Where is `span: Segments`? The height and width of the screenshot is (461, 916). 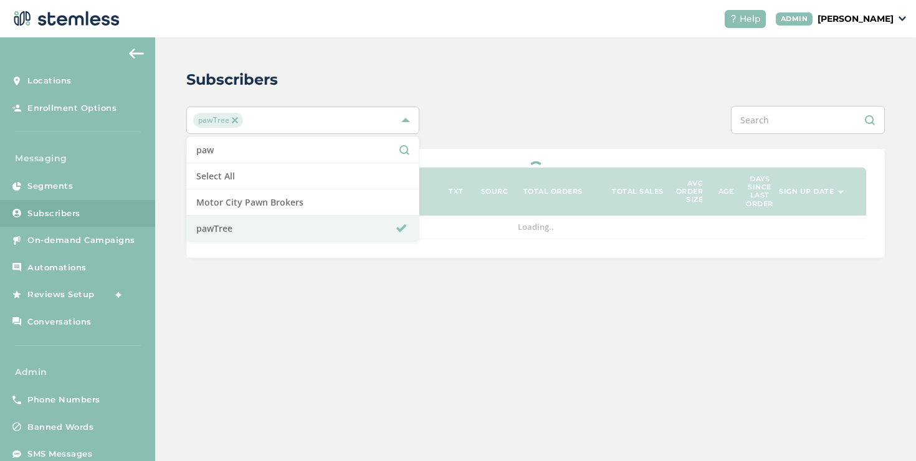 span: Segments is located at coordinates (50, 186).